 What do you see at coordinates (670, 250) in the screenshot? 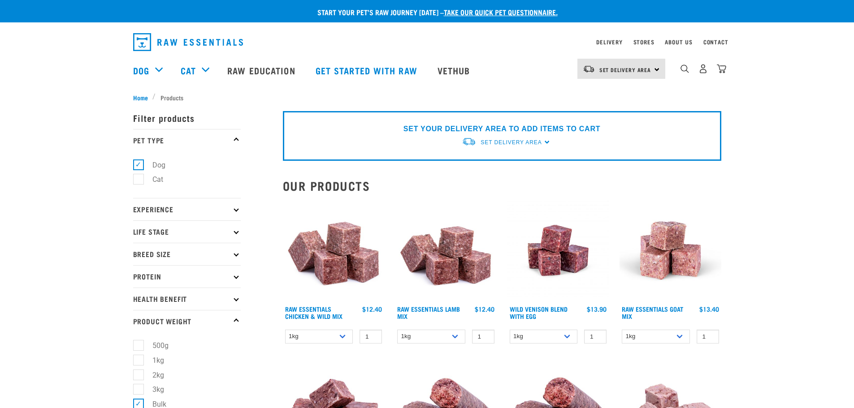
I see `img: Goat M Ix 38448` at bounding box center [670, 250].